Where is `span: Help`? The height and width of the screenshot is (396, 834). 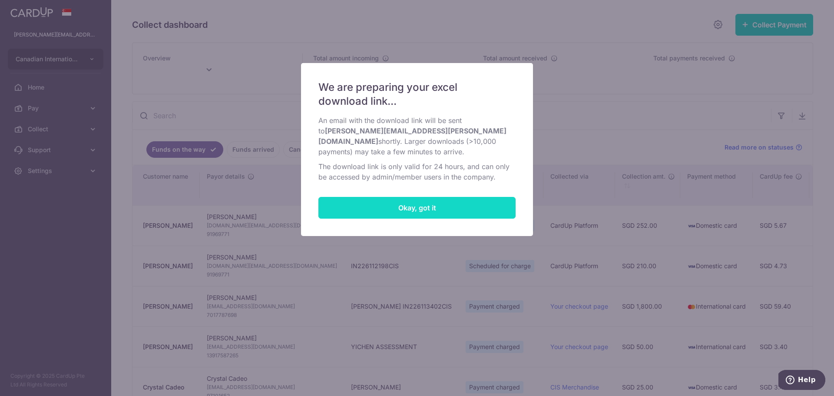 span: Help is located at coordinates (28, 10).